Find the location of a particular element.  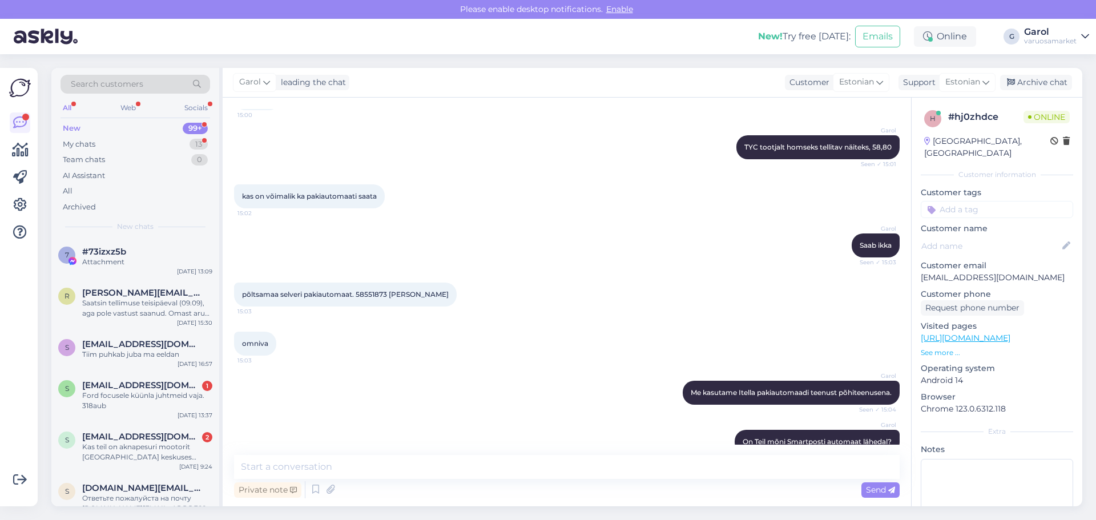

img: Askly Logo is located at coordinates (20, 88).